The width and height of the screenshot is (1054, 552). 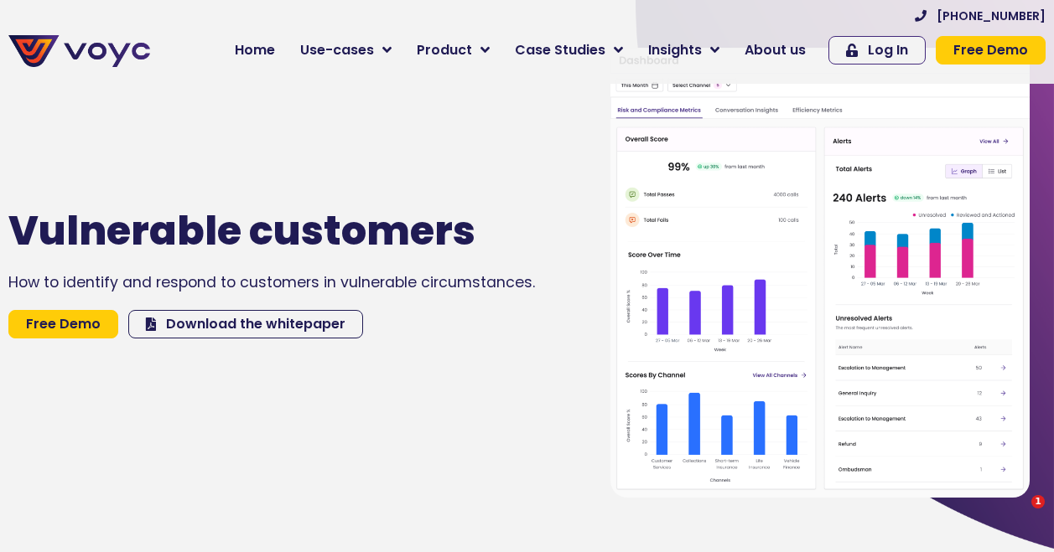 I want to click on a: Case Studies, so click(x=568, y=50).